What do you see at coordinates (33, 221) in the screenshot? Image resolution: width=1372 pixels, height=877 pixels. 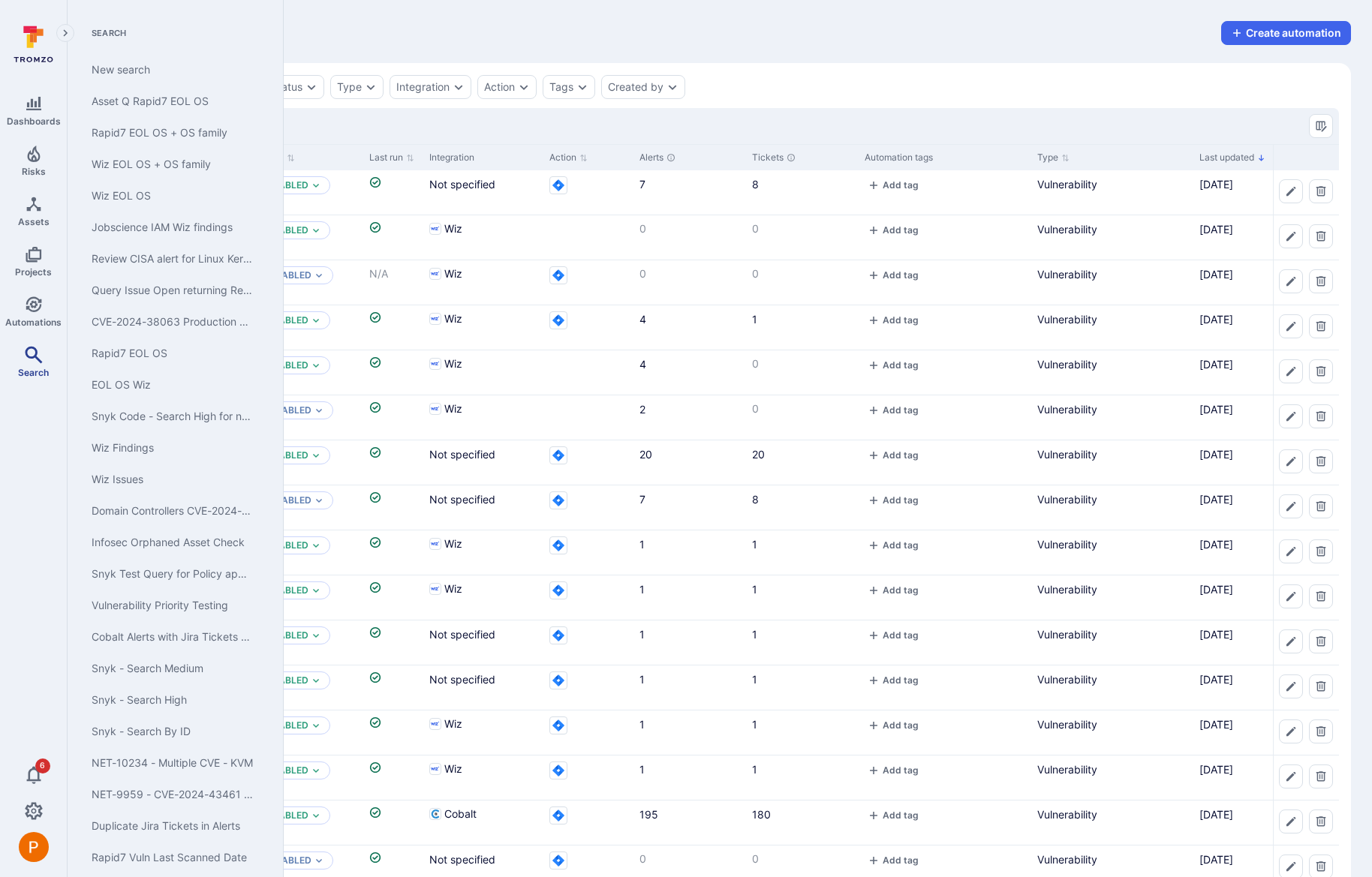 I see `span: Assets` at bounding box center [33, 221].